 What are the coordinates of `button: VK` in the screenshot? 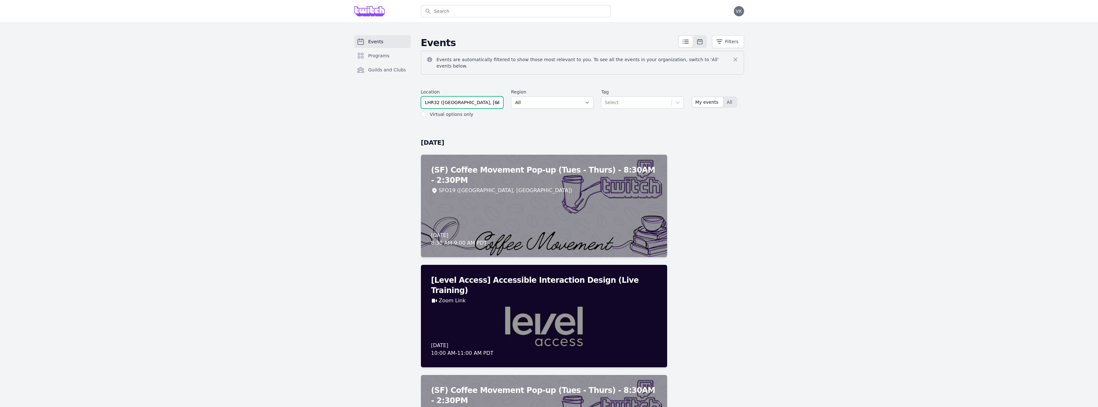 It's located at (739, 11).